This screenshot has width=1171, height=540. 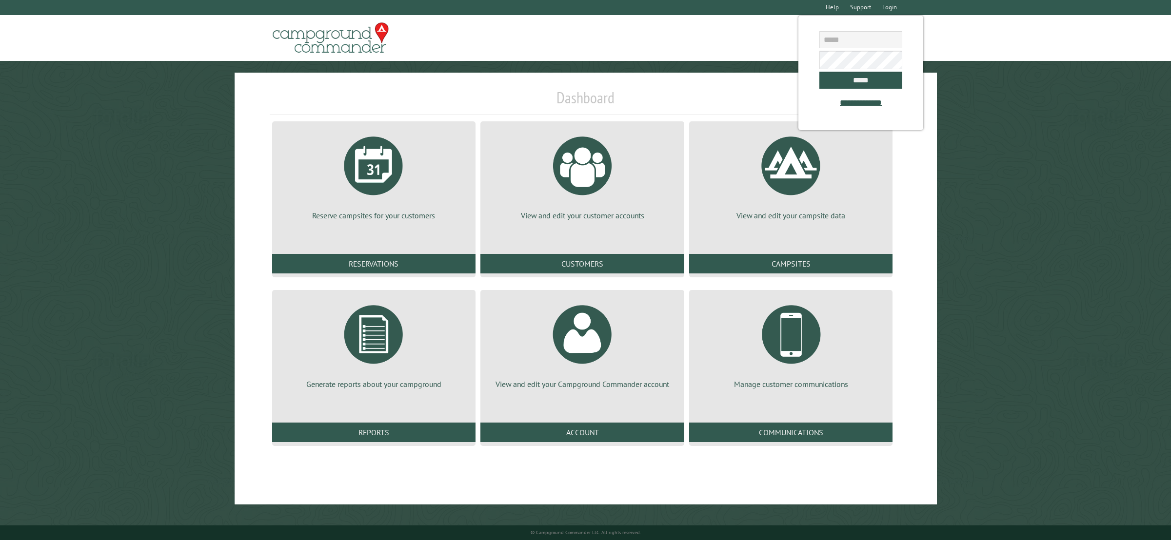 What do you see at coordinates (582, 264) in the screenshot?
I see `a: Customers` at bounding box center [582, 264].